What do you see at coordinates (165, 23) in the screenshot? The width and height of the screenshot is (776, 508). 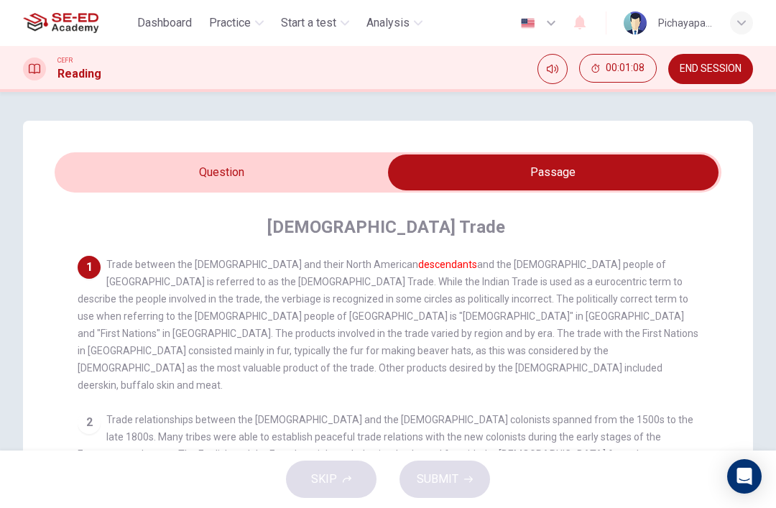 I see `span: Dashboard` at bounding box center [165, 23].